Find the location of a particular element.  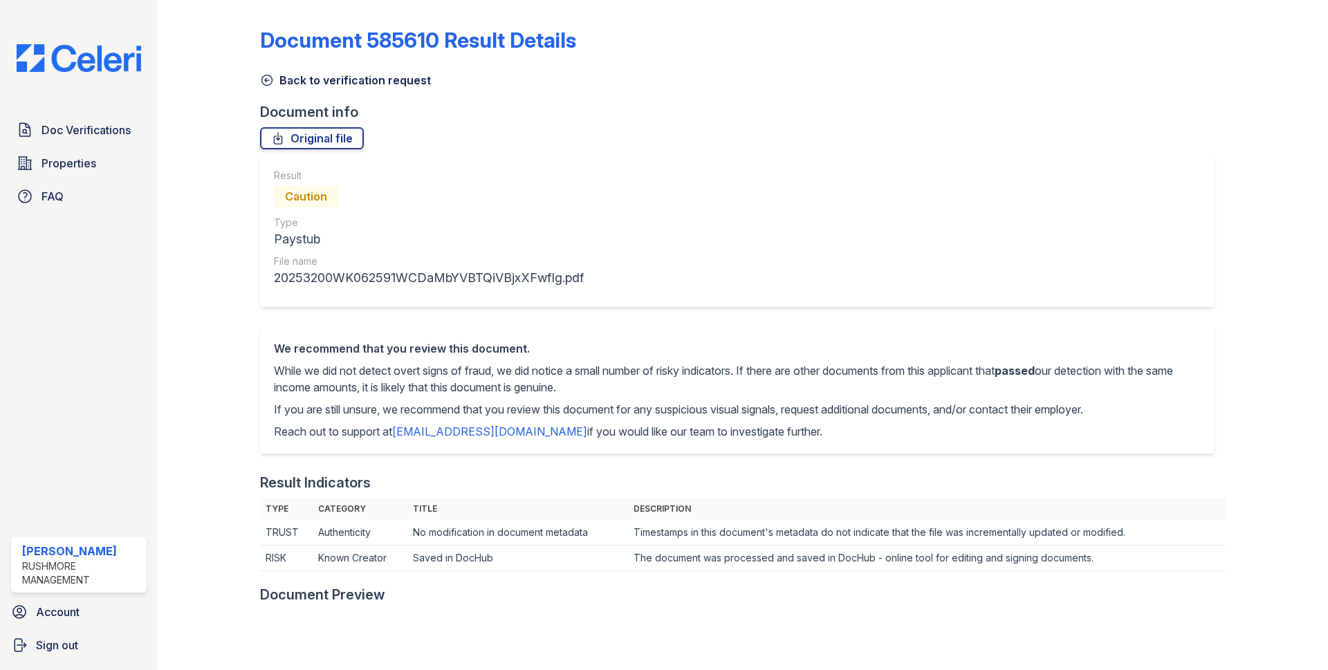

a: Doc Verifications is located at coordinates (79, 130).